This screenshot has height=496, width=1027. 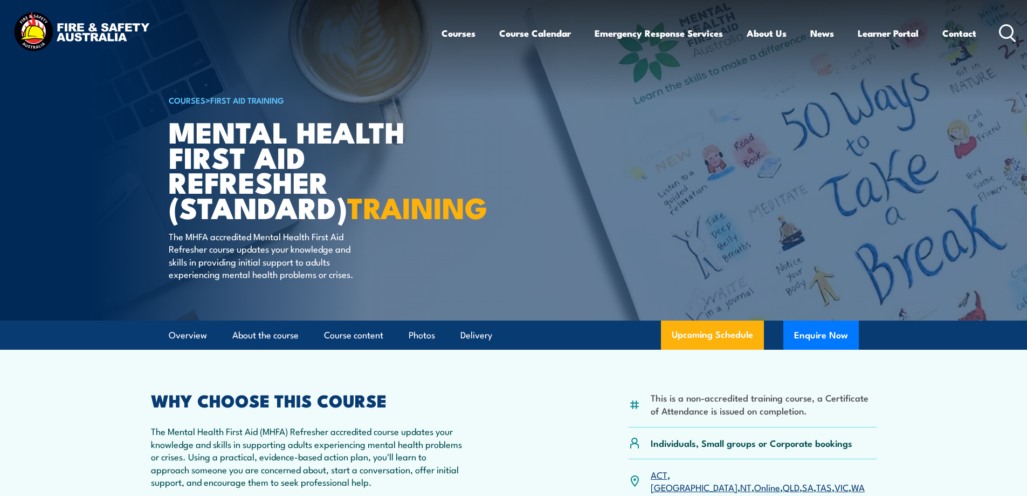 What do you see at coordinates (458, 33) in the screenshot?
I see `a: Courses` at bounding box center [458, 33].